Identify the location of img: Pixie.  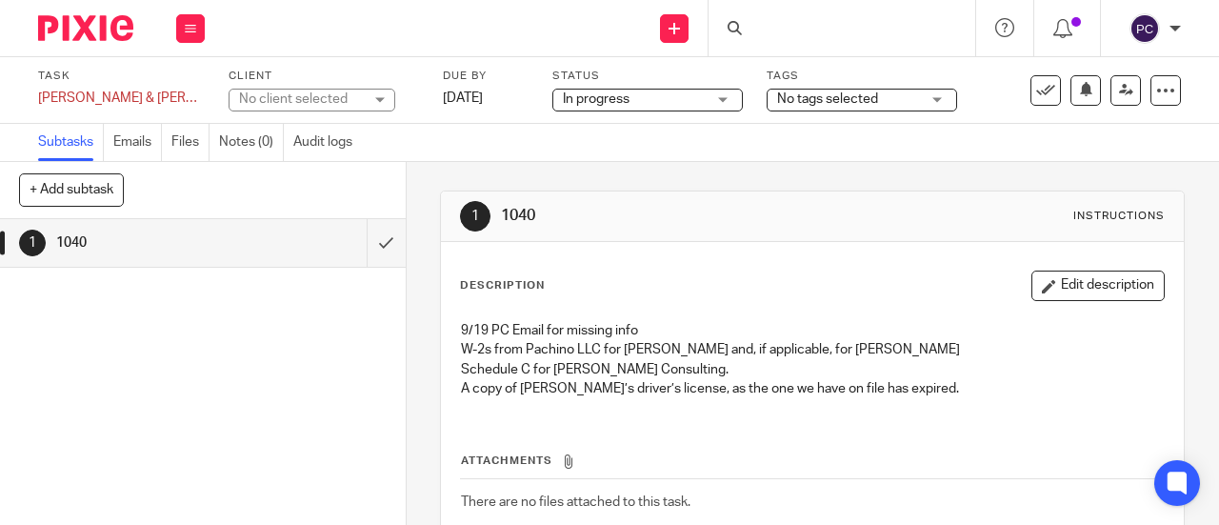
(86, 28).